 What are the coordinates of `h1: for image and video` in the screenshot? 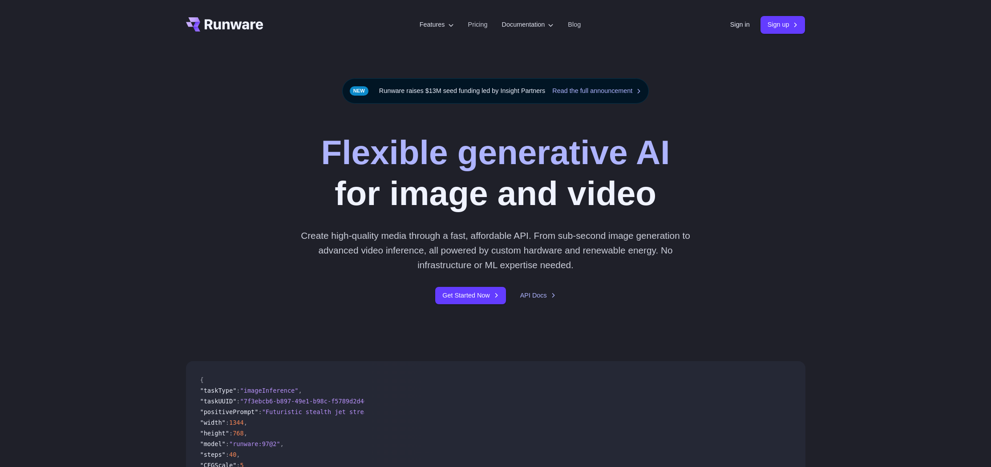 It's located at (495, 173).